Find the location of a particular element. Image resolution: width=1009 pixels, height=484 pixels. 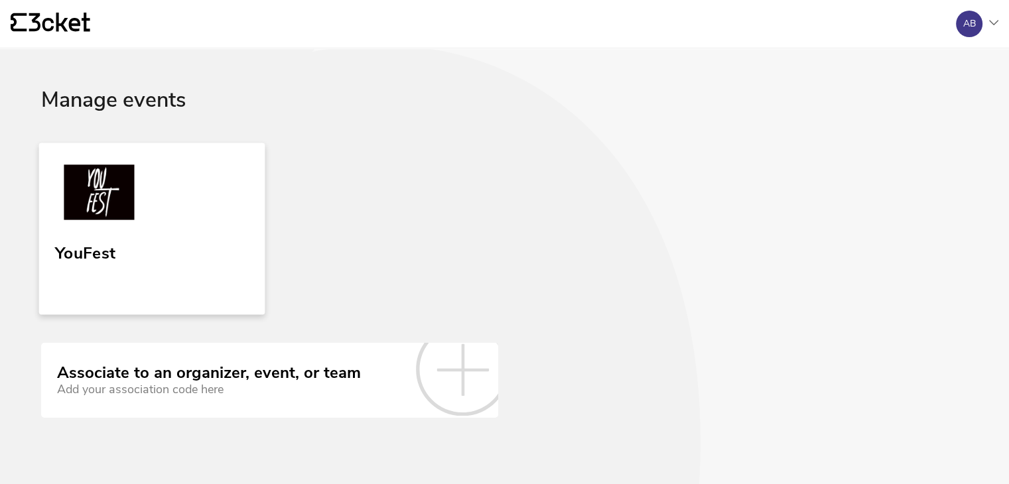

div: AB is located at coordinates (969, 24).